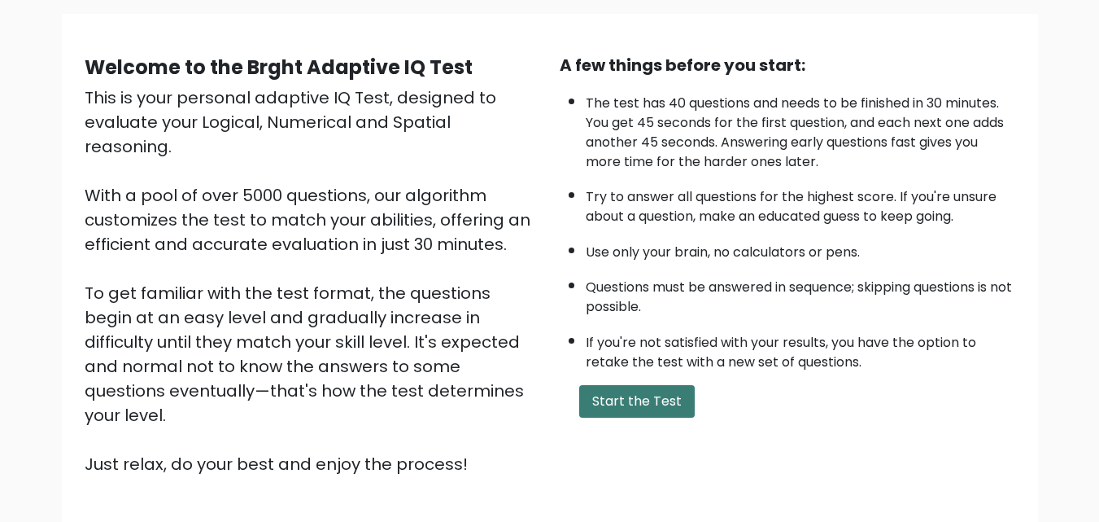 This screenshot has height=522, width=1099. What do you see at coordinates (801, 203) in the screenshot?
I see `li: Try to answer all questions for the highest score. If you're unsure about a question, make an edu...` at bounding box center [801, 203].